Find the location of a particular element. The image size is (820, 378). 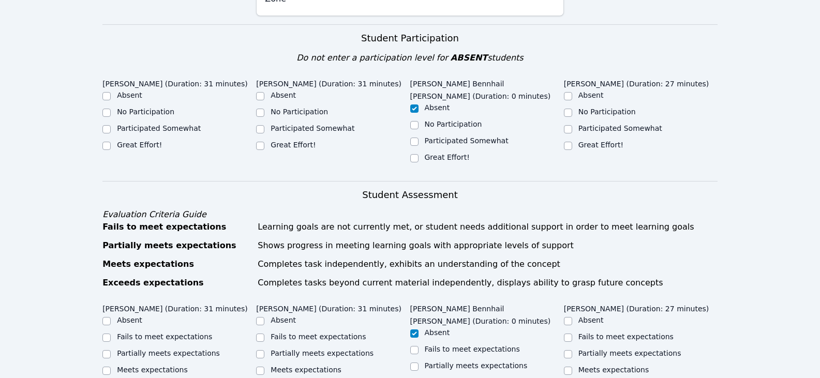

div: Partially meets expectations is located at coordinates (177, 246).